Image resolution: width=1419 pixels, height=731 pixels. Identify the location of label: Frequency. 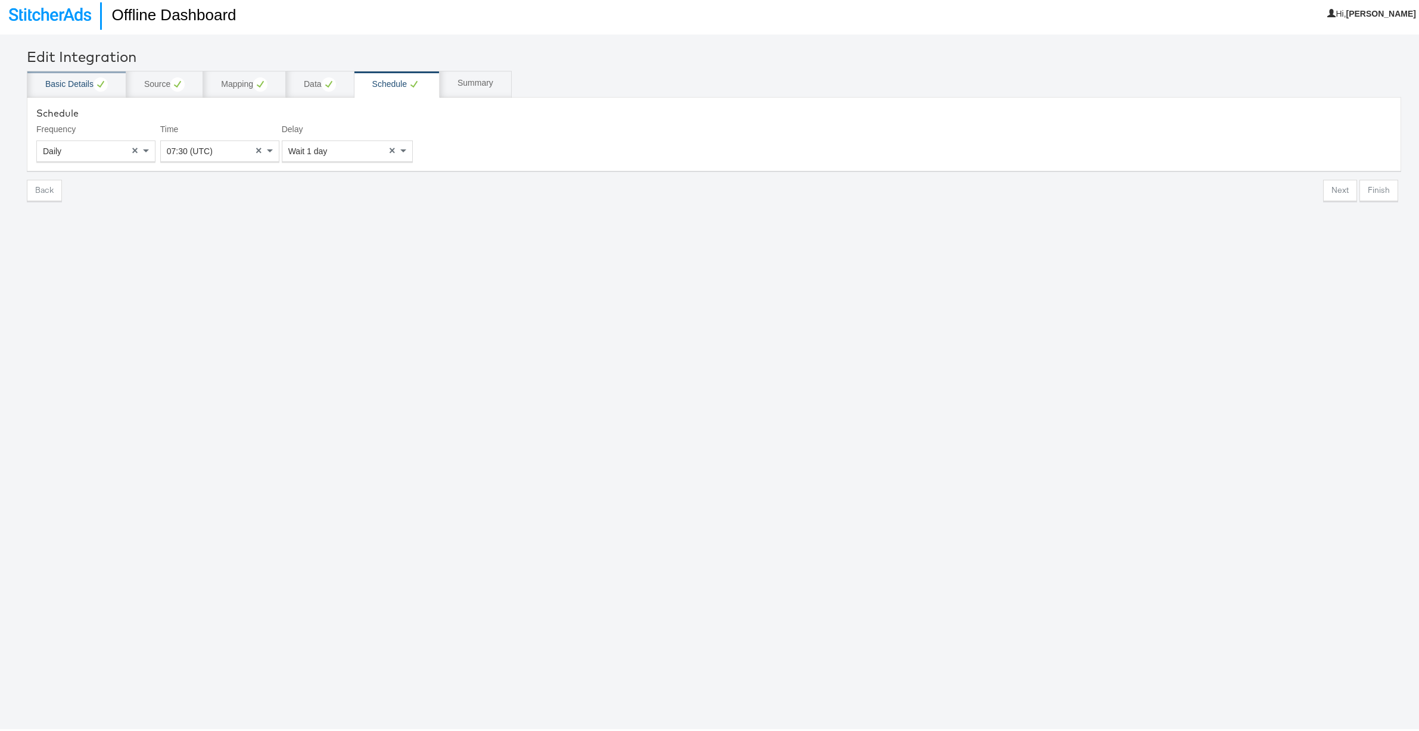
(96, 127).